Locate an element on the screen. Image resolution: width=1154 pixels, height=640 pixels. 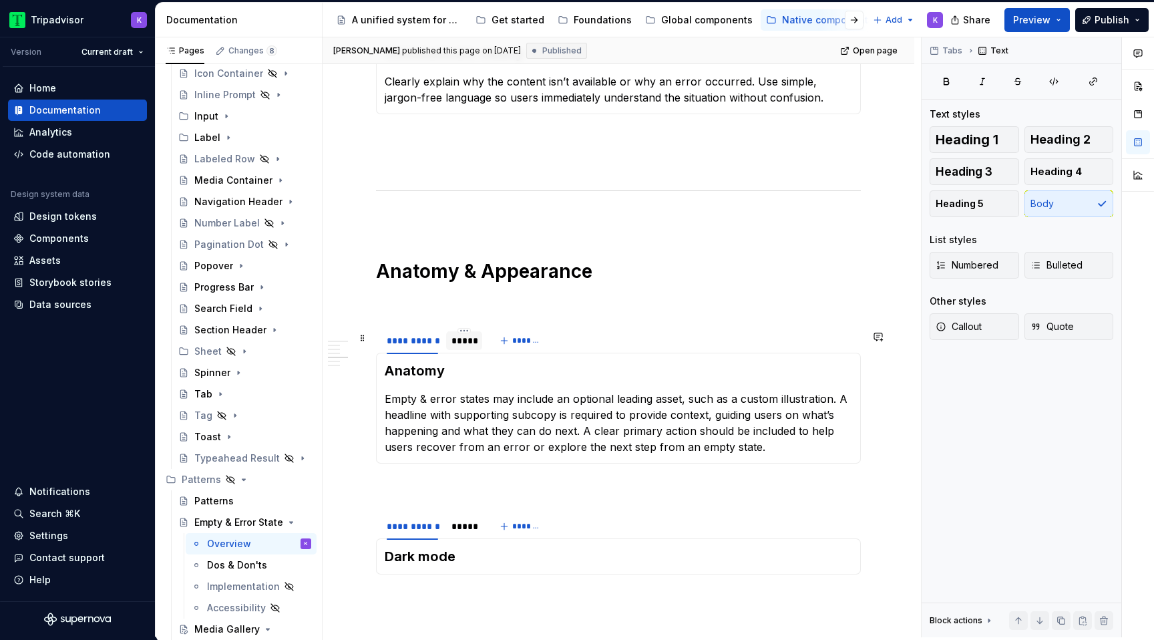
span: Heading 2 is located at coordinates (1061, 140).